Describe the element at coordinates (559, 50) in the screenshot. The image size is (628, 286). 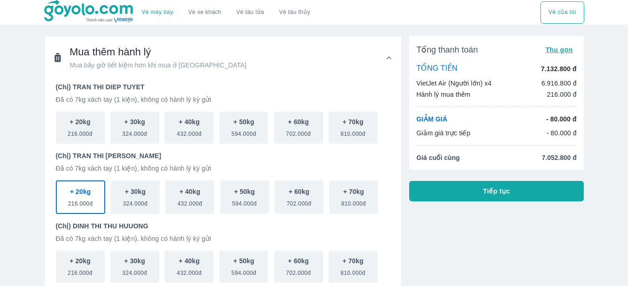
I see `span: Thu gọn` at that location.